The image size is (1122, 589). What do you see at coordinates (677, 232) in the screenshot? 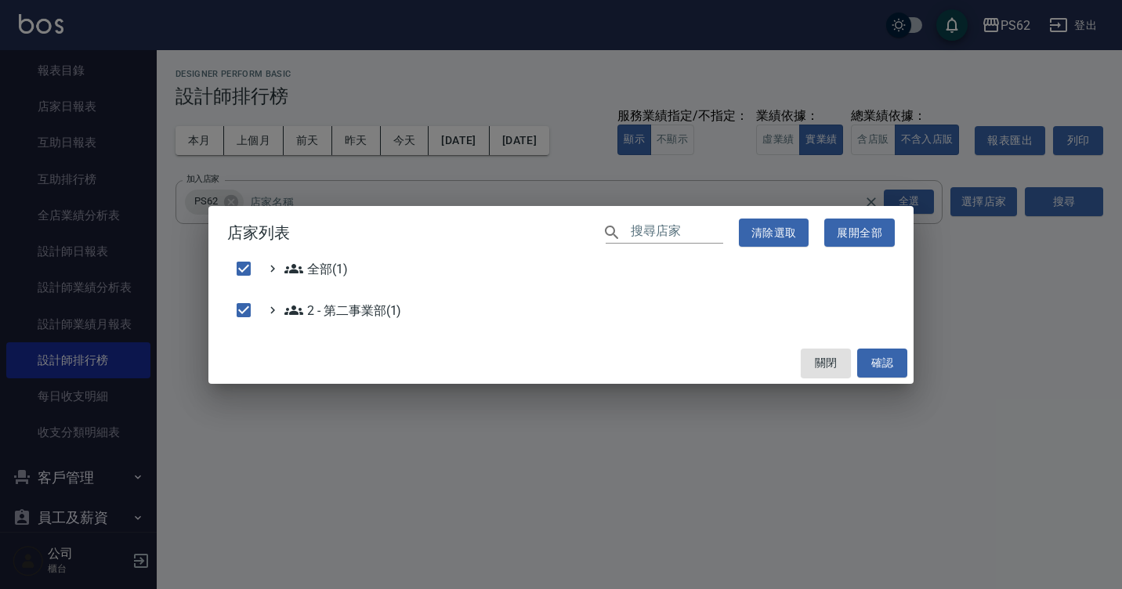
I see `input: 搜尋店家` at bounding box center [677, 232].